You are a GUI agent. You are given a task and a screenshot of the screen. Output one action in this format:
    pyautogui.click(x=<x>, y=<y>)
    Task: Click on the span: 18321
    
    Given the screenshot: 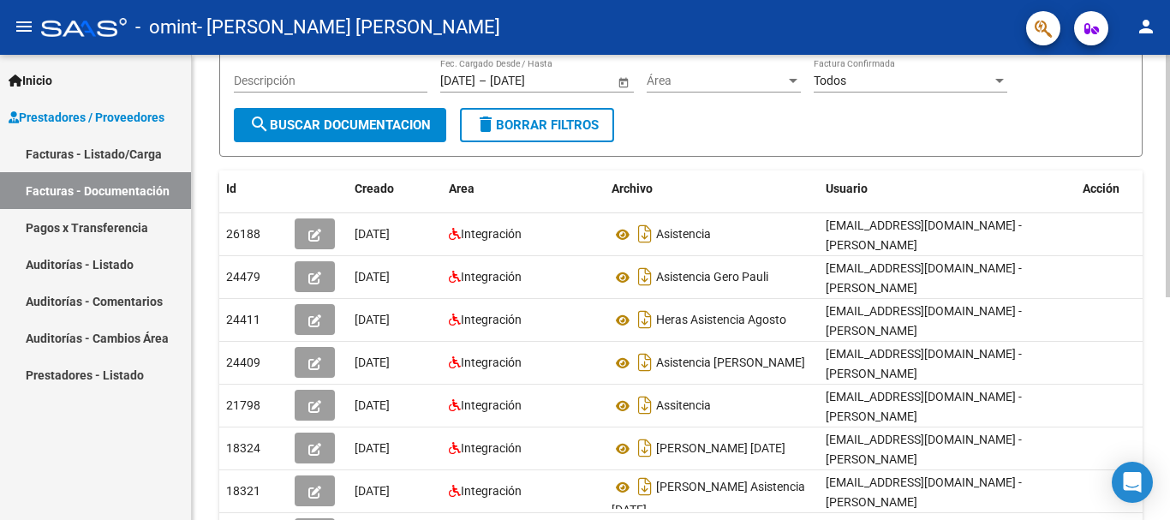 What is the action you would take?
    pyautogui.click(x=243, y=491)
    